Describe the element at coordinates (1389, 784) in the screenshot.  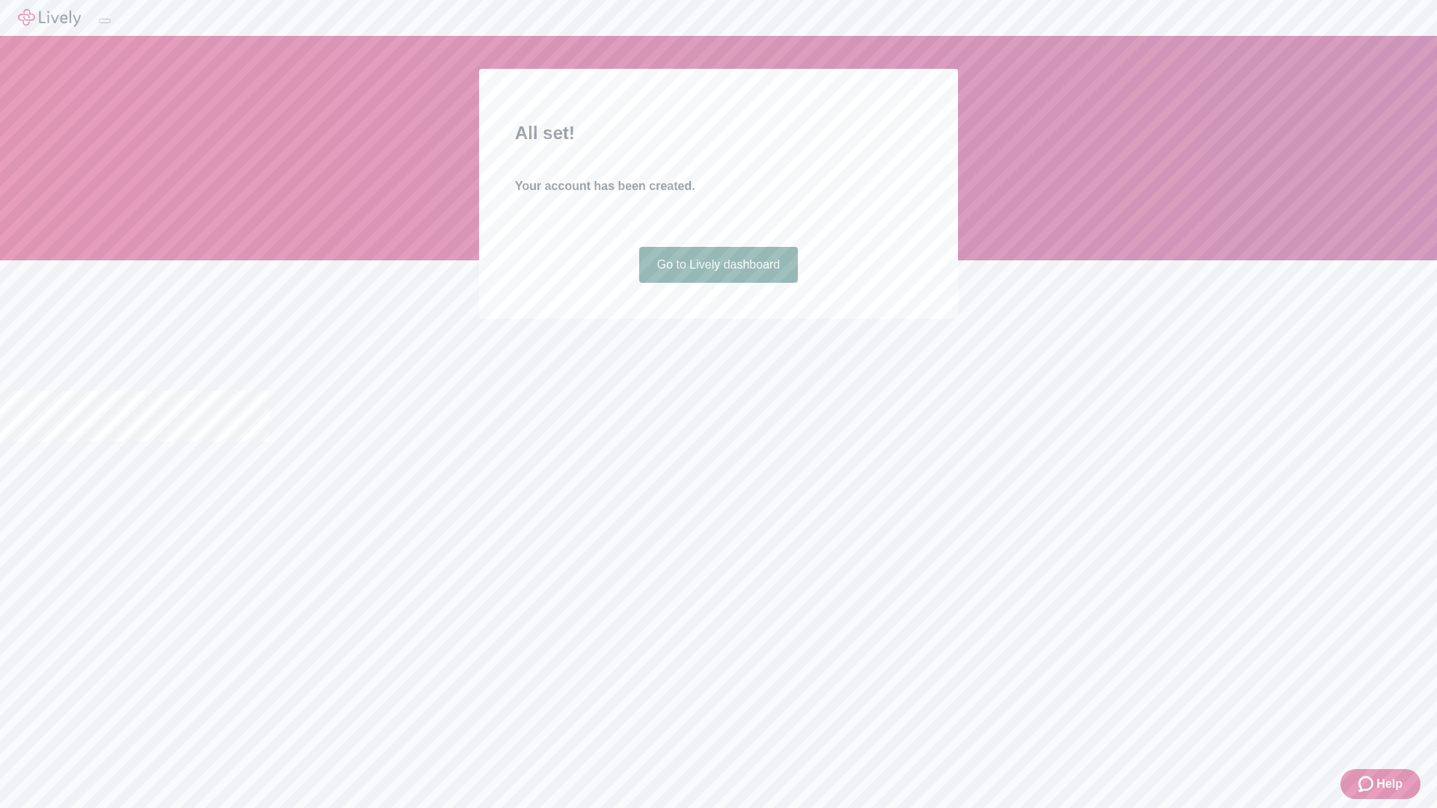
I see `span: Help` at that location.